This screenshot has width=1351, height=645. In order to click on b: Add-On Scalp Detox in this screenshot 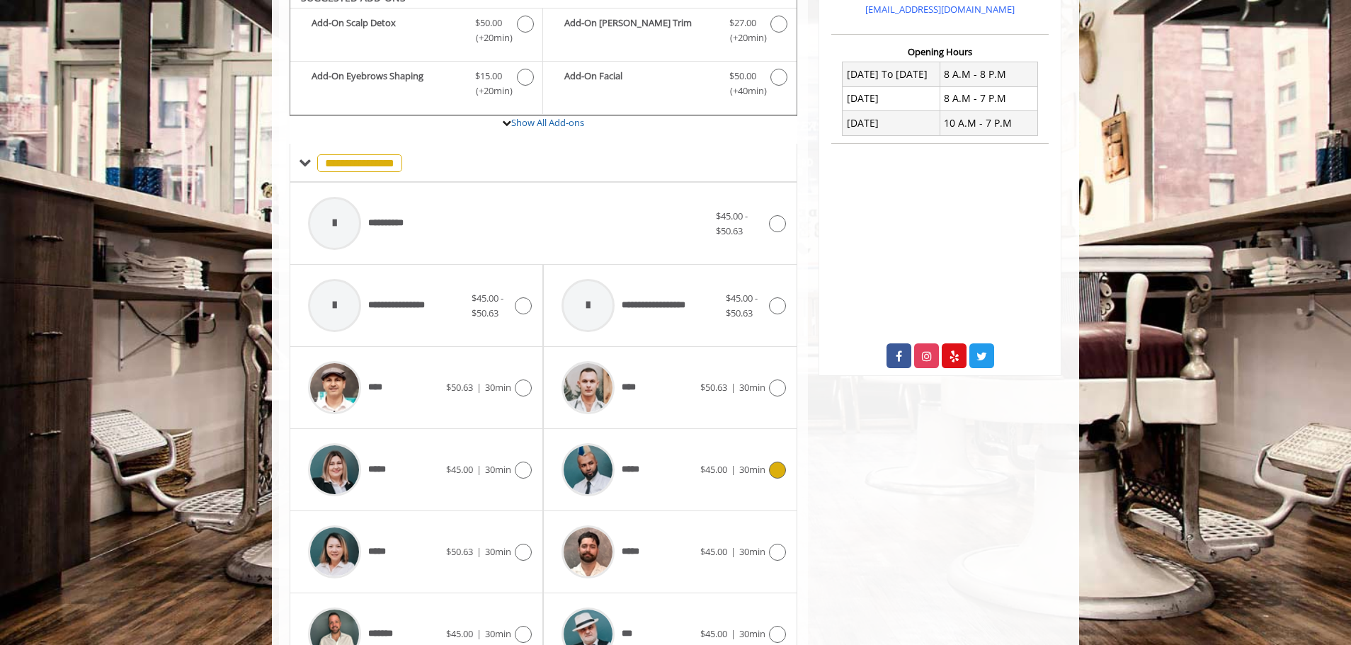, I will do `click(386, 30)`.